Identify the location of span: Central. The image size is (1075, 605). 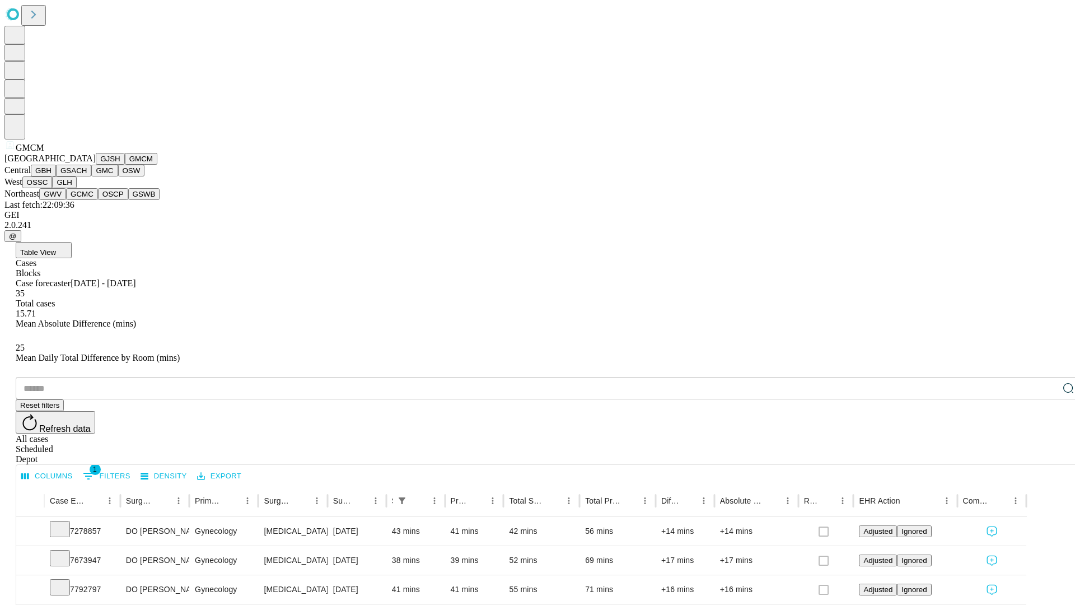
(17, 170).